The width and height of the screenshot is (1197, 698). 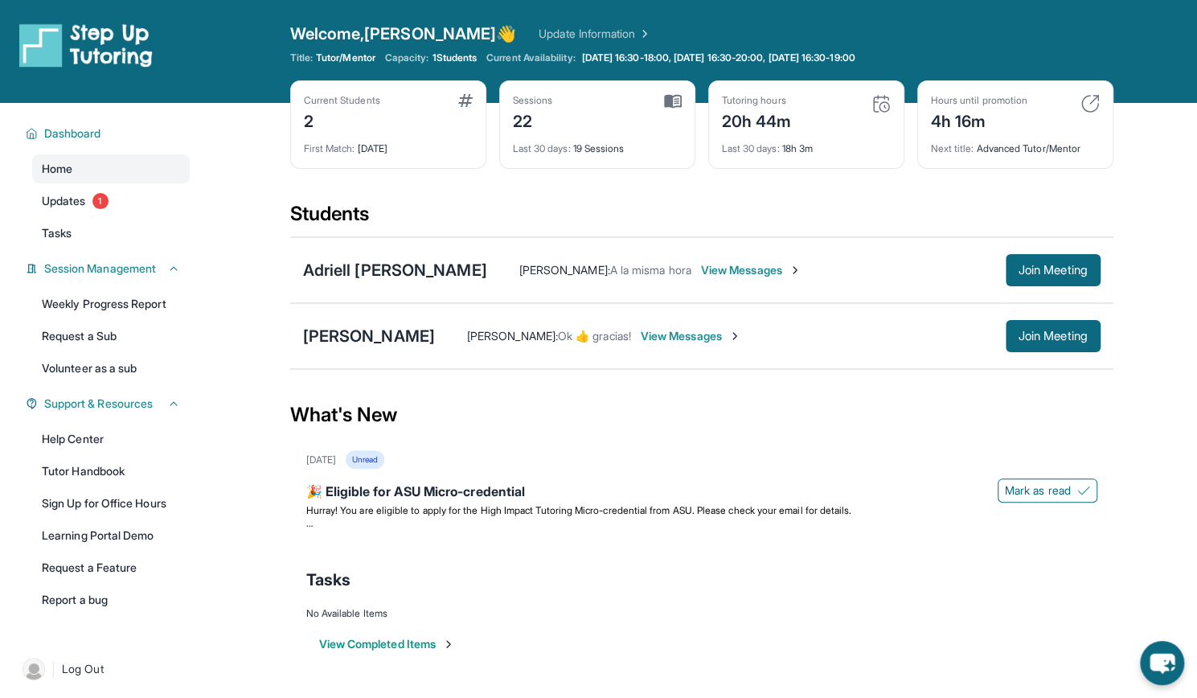 I want to click on span: Session Management, so click(x=100, y=268).